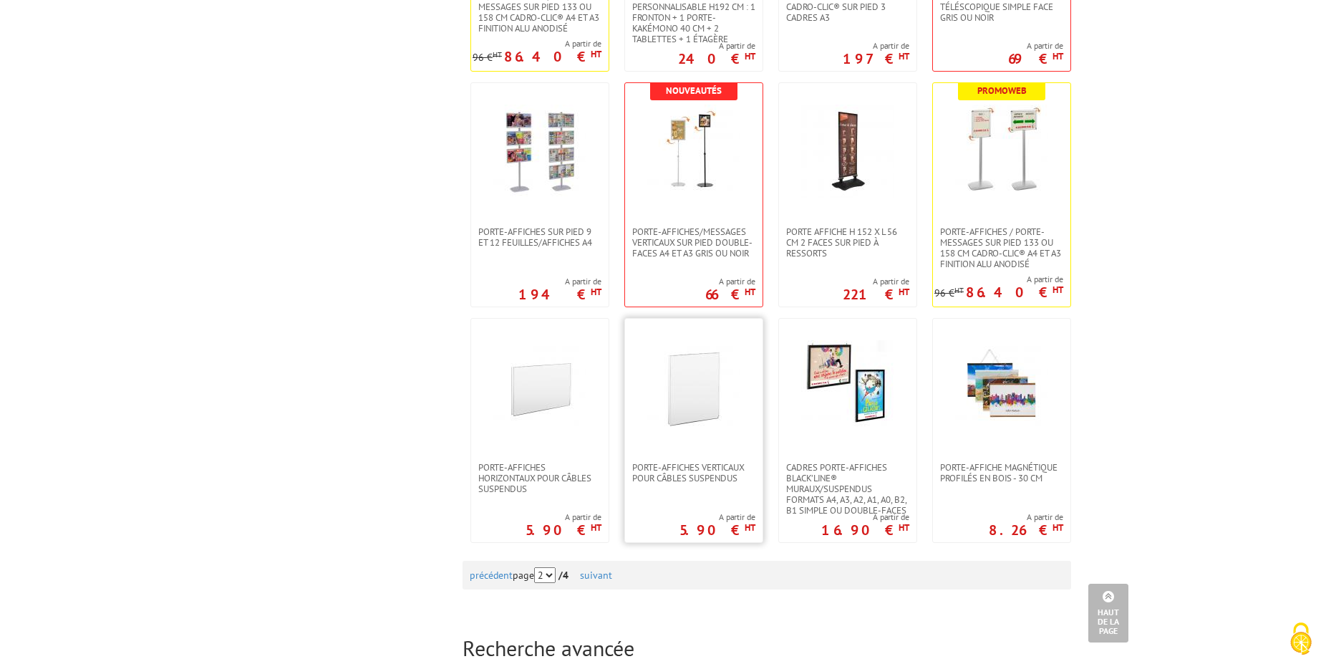  I want to click on span: Porte-affiches sur pied 9 et 12 feuilles/affiches A4, so click(540, 237).